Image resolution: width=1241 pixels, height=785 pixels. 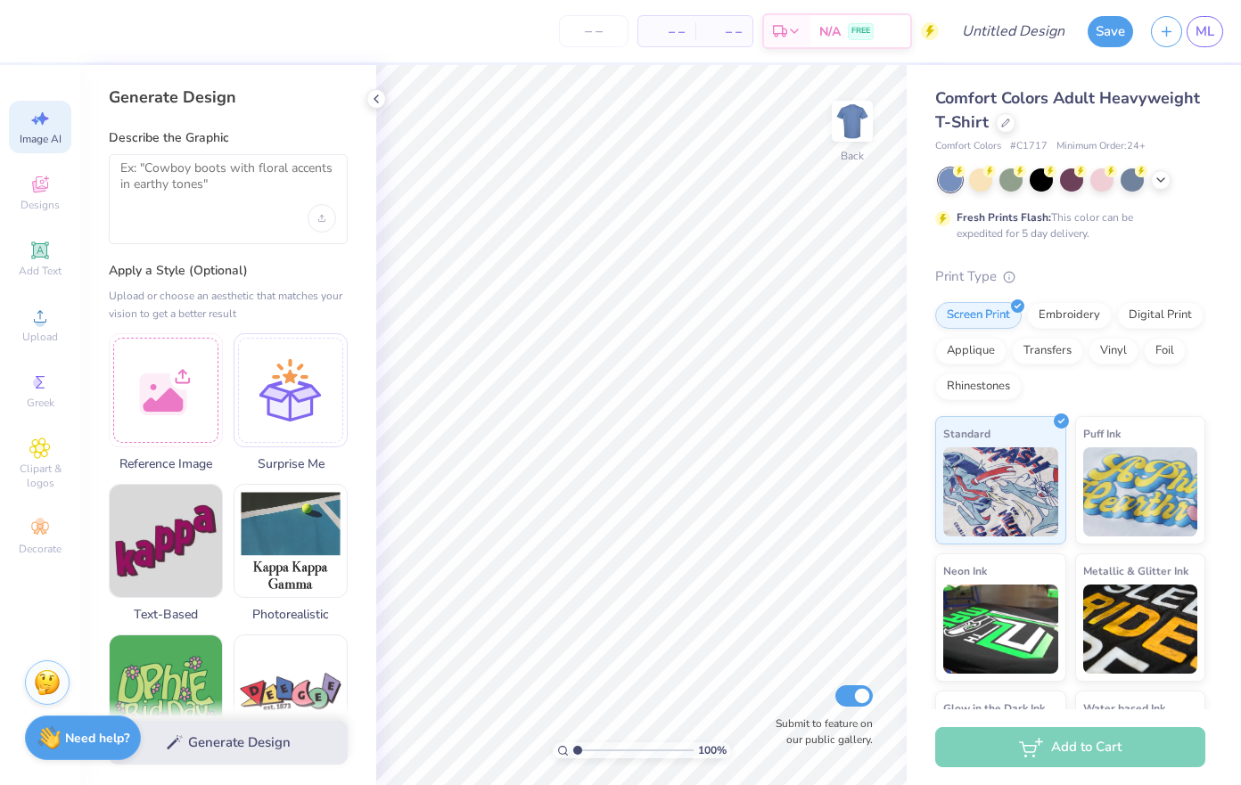 I want to click on div: Generate Design, so click(x=228, y=97).